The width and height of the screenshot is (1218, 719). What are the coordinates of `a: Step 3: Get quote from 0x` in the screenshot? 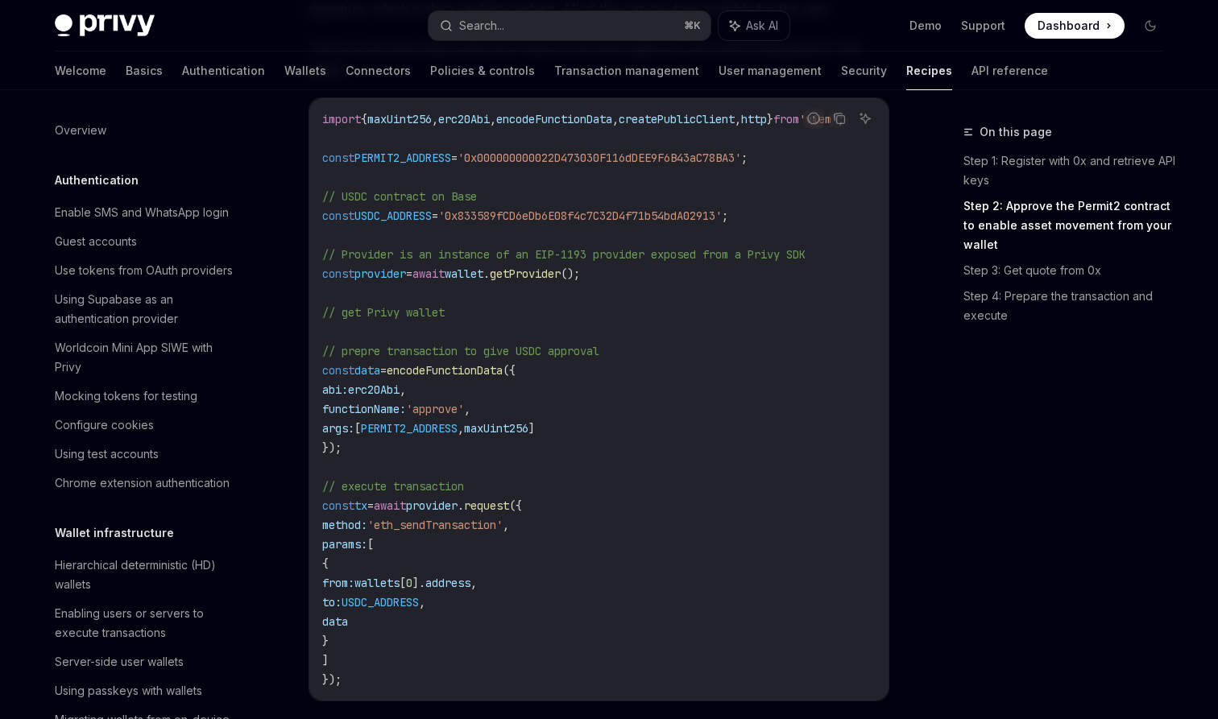 It's located at (1070, 271).